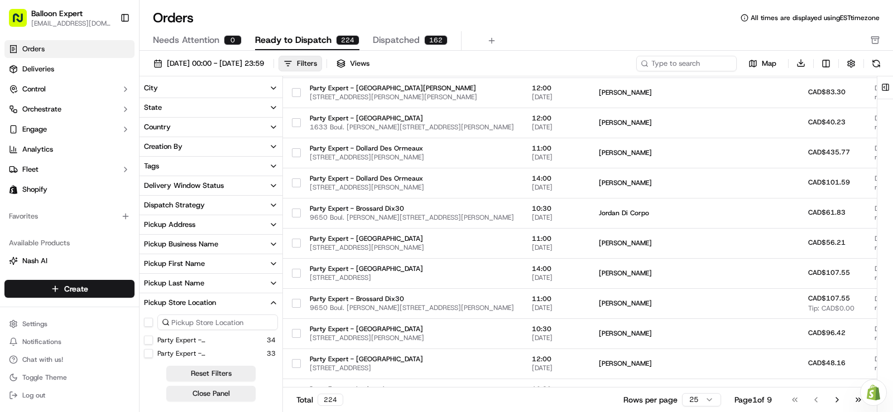  What do you see at coordinates (211, 244) in the screenshot?
I see `button: Pickup Business Name` at bounding box center [211, 244].